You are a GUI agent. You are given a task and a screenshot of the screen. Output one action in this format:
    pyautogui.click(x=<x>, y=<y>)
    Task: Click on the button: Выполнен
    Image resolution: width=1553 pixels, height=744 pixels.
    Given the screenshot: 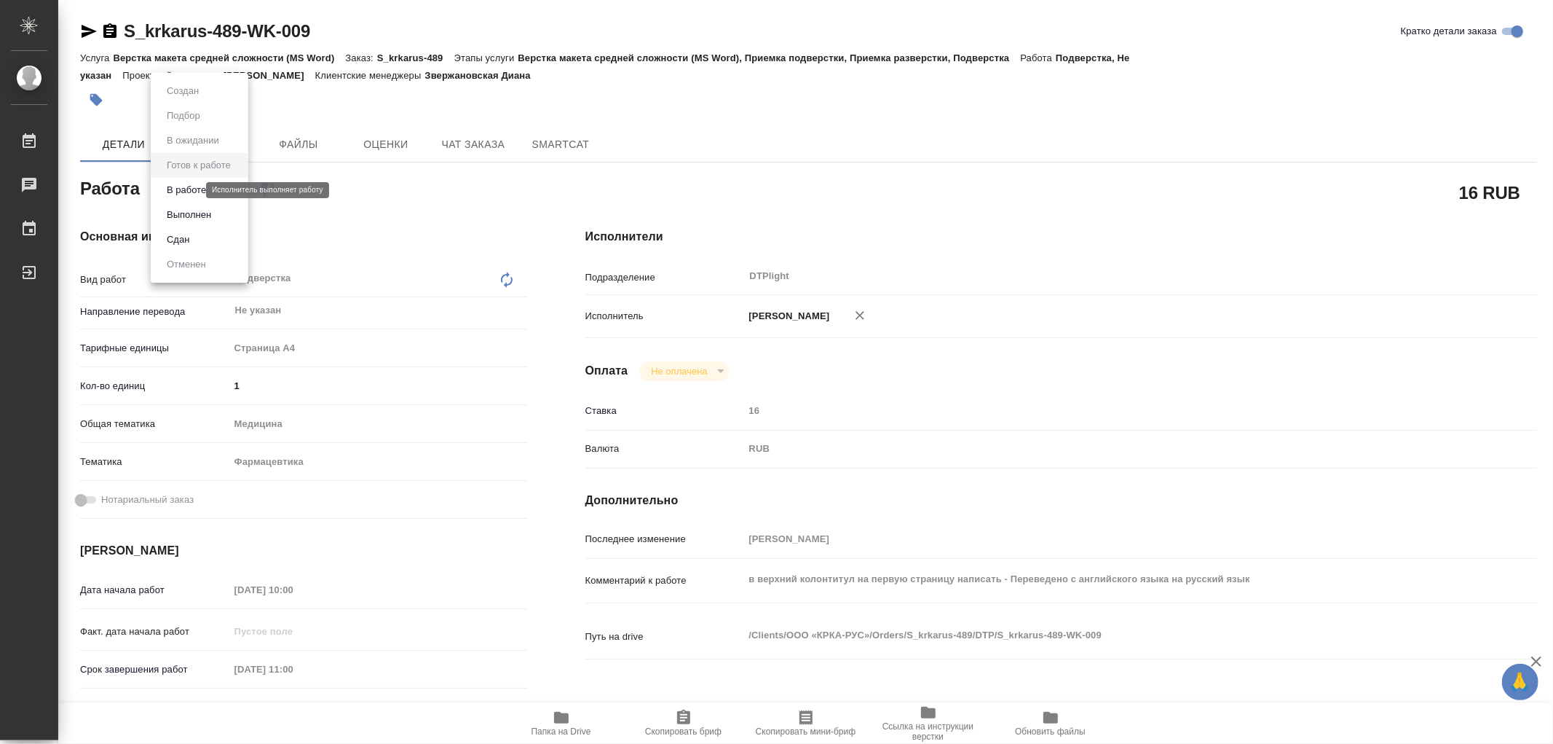 What is the action you would take?
    pyautogui.click(x=189, y=215)
    